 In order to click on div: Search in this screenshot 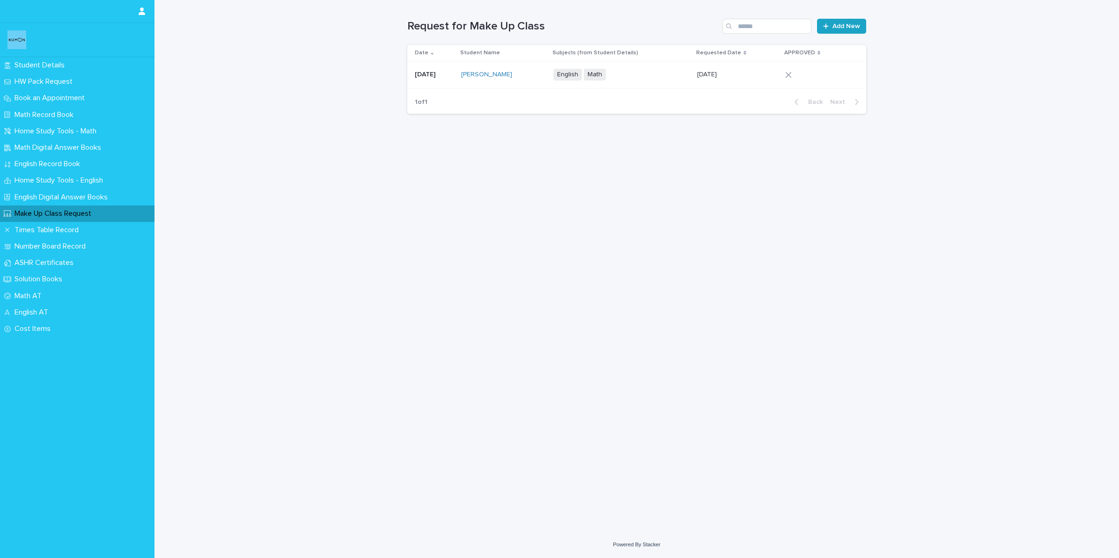, I will do `click(767, 26)`.